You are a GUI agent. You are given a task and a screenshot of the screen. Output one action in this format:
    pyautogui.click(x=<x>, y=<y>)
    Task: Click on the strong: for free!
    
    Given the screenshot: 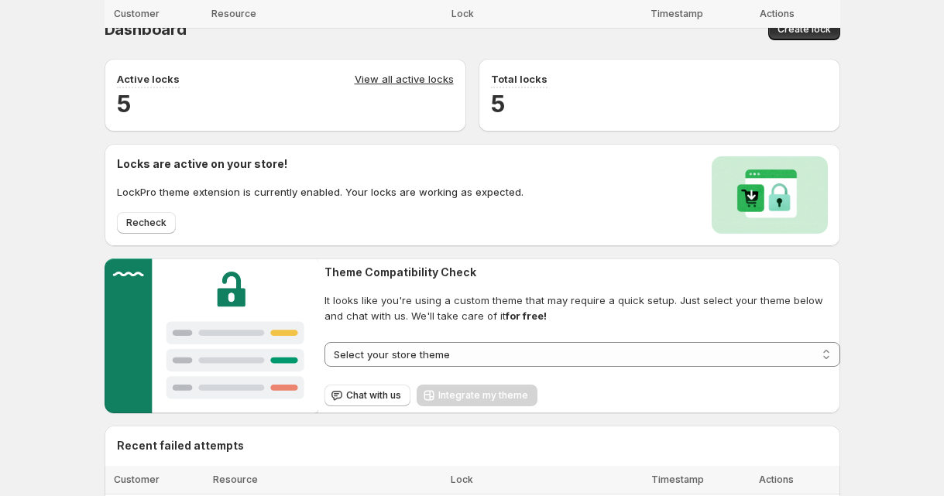 What is the action you would take?
    pyautogui.click(x=526, y=316)
    